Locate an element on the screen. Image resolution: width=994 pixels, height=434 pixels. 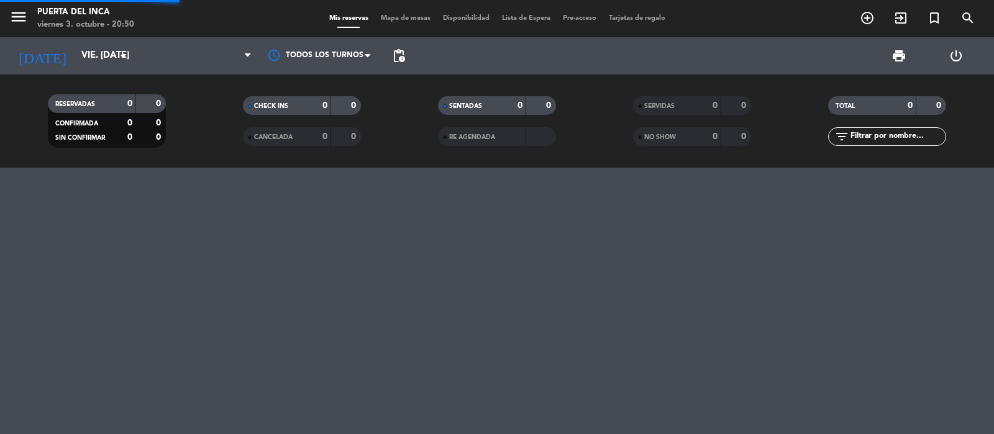
span: RESERVADAS is located at coordinates (75, 104).